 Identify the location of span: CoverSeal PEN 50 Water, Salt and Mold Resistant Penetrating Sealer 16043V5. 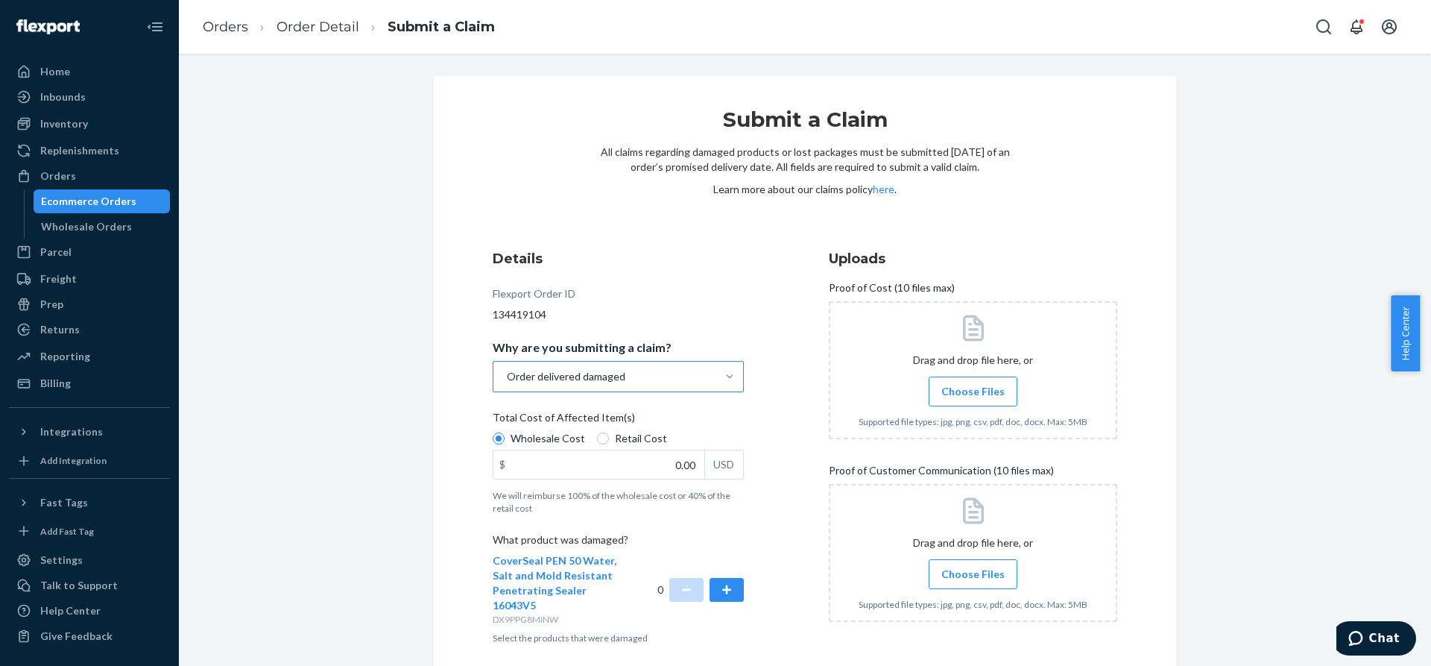
(555, 582).